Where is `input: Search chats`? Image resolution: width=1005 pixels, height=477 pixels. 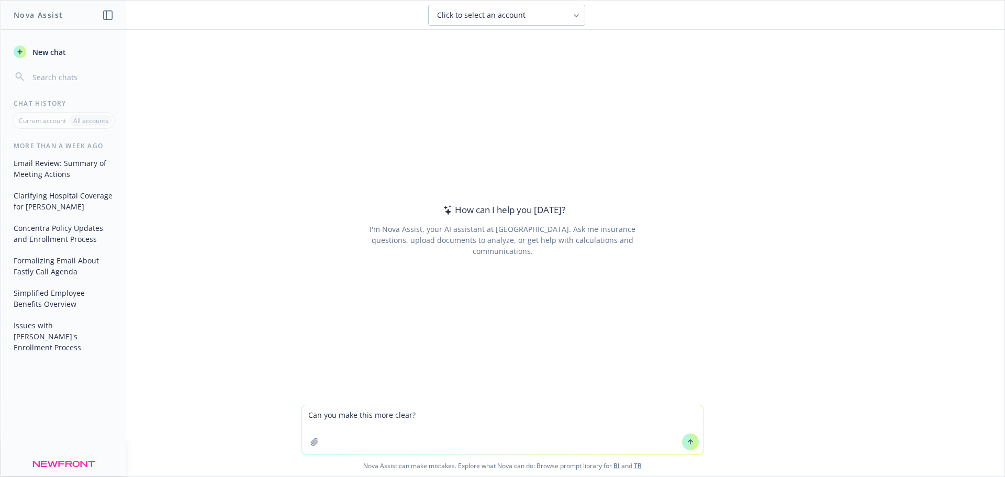
input: Search chats is located at coordinates (72, 77).